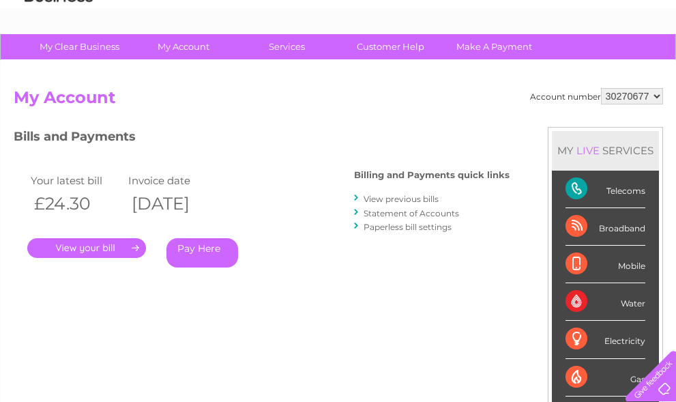  Describe the element at coordinates (605, 339) in the screenshot. I see `div: Electricity` at that location.